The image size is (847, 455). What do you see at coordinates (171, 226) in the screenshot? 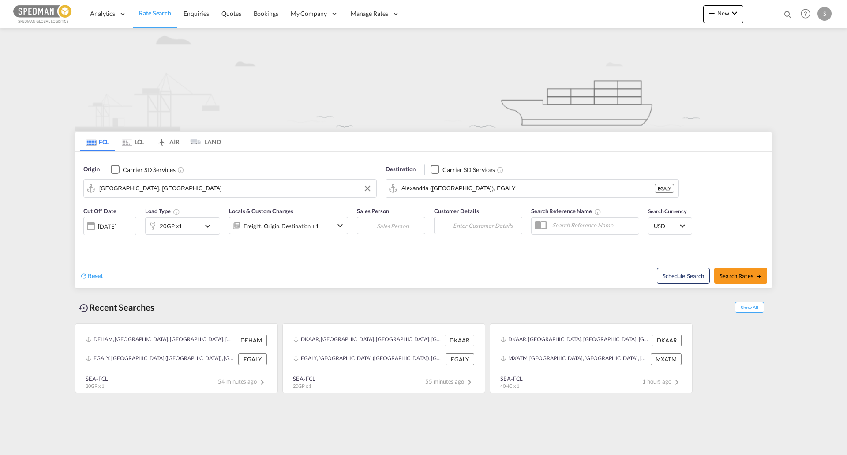
I see `div: 20GP x1` at bounding box center [171, 226].